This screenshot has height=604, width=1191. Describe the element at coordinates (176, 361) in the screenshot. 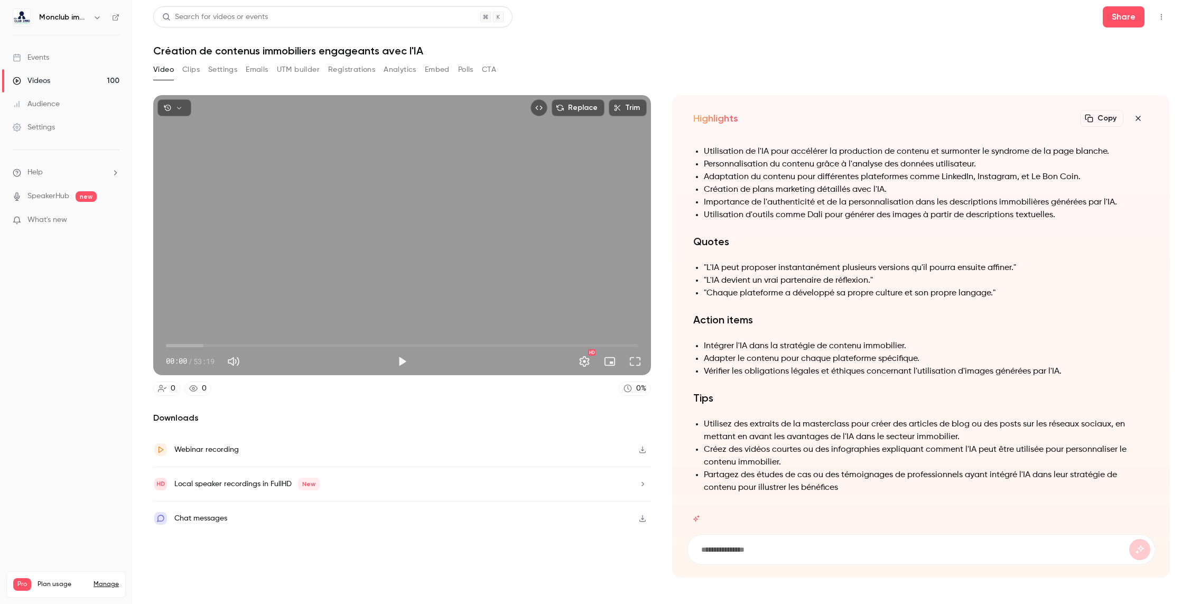

I see `span: 00:00` at that location.